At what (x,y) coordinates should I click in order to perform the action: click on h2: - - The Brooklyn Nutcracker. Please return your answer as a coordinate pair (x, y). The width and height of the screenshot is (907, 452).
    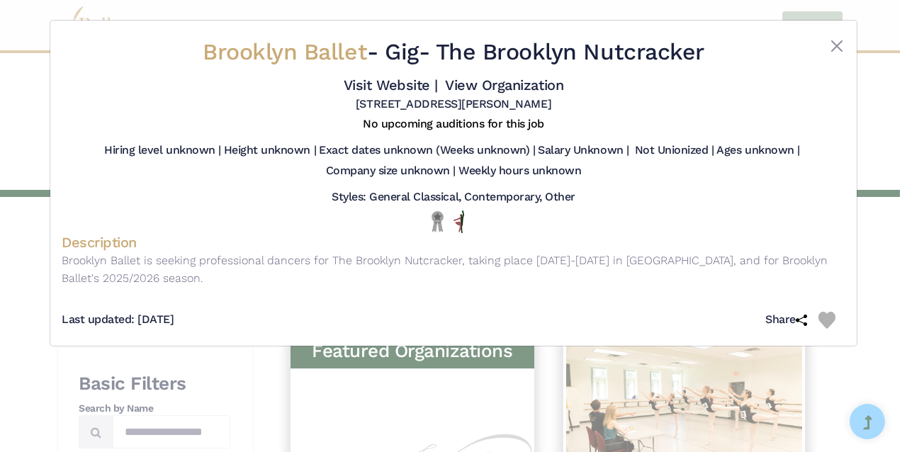
    Looking at the image, I should click on (453, 52).